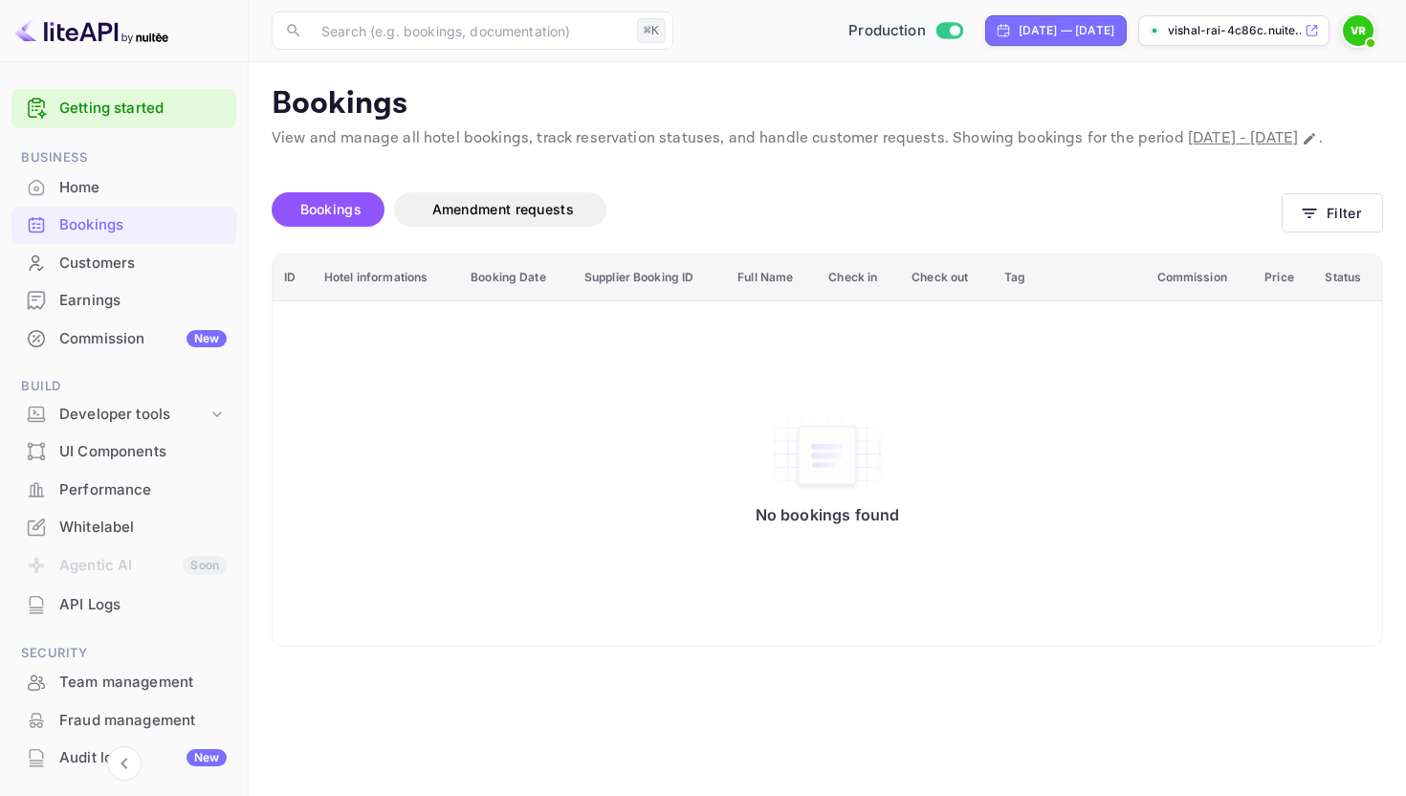  What do you see at coordinates (124, 763) in the screenshot?
I see `button: Collapse navigation` at bounding box center [124, 763].